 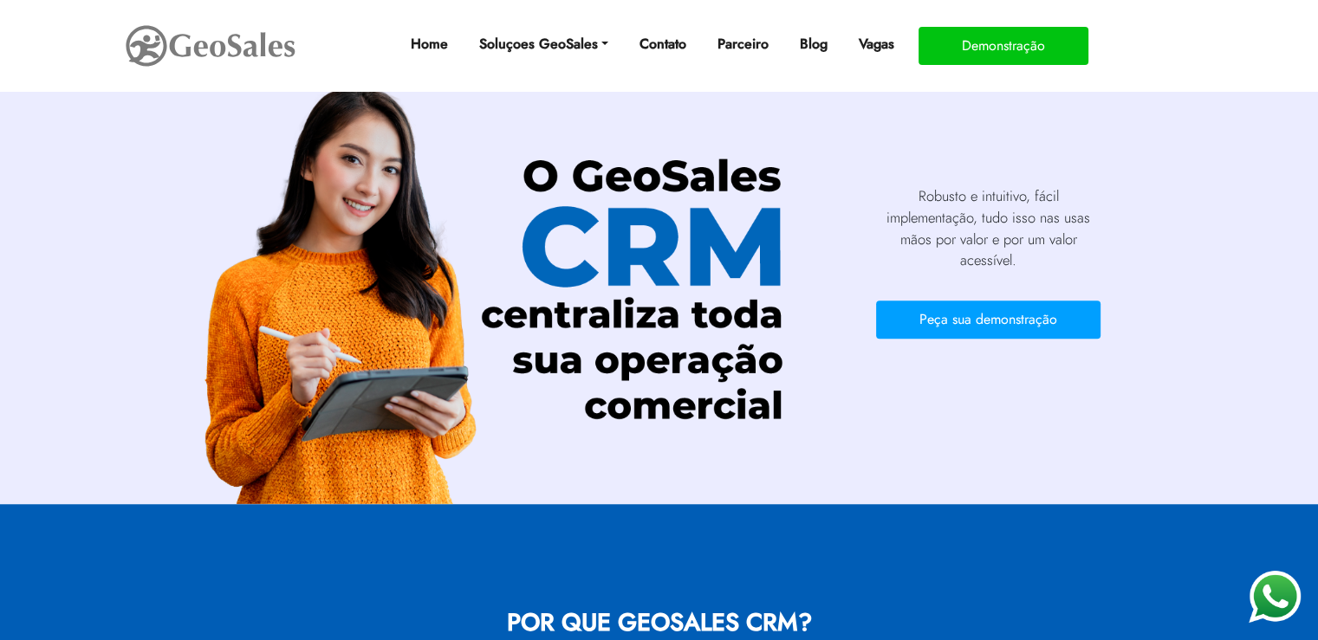 I want to click on button: Demonstração, so click(x=1003, y=46).